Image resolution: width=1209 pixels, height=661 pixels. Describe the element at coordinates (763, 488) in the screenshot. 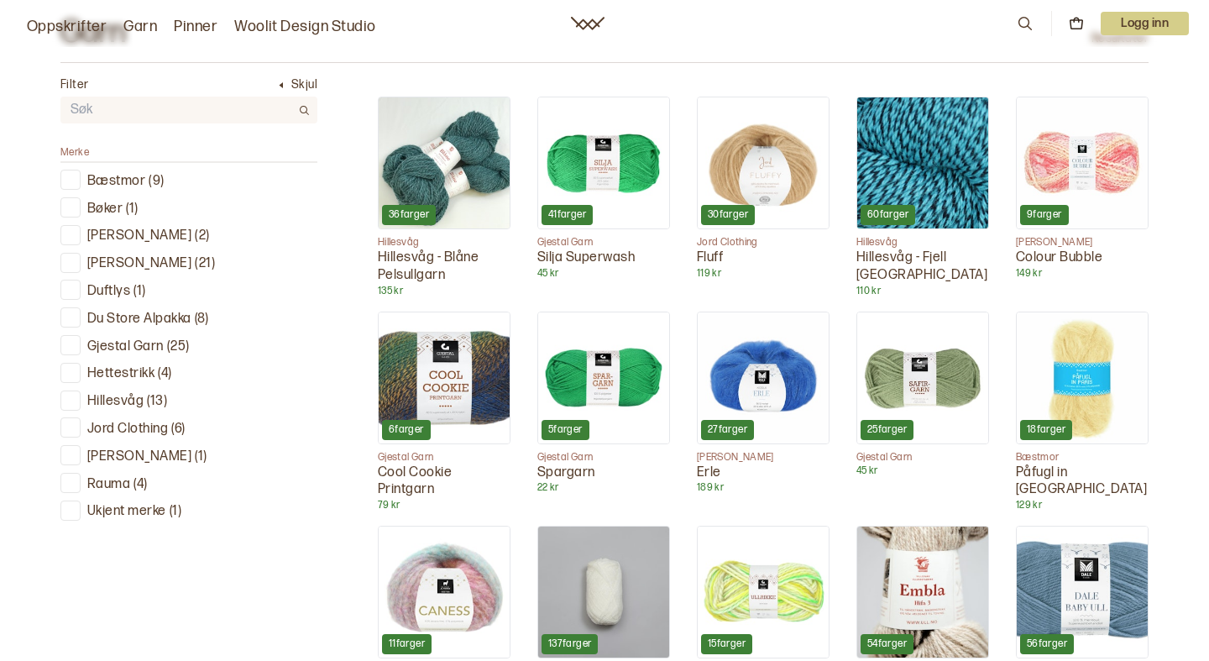

I see `p: 189 kr` at that location.